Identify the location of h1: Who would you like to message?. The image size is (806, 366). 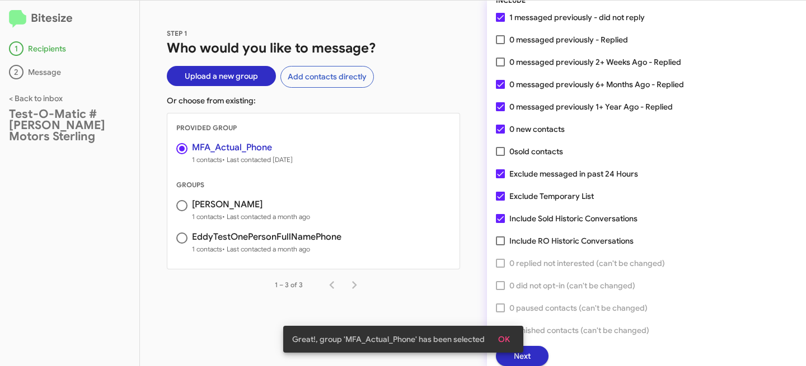
(313, 48).